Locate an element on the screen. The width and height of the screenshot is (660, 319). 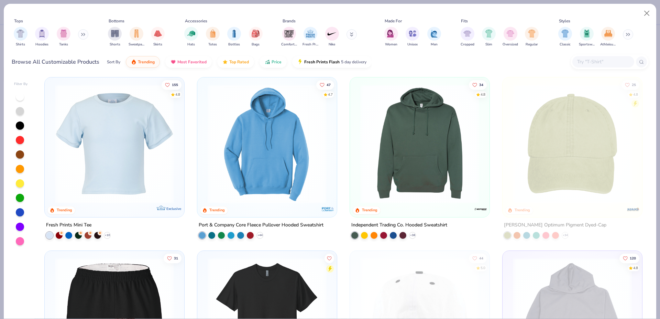
img: Skirts Image is located at coordinates (158, 33).